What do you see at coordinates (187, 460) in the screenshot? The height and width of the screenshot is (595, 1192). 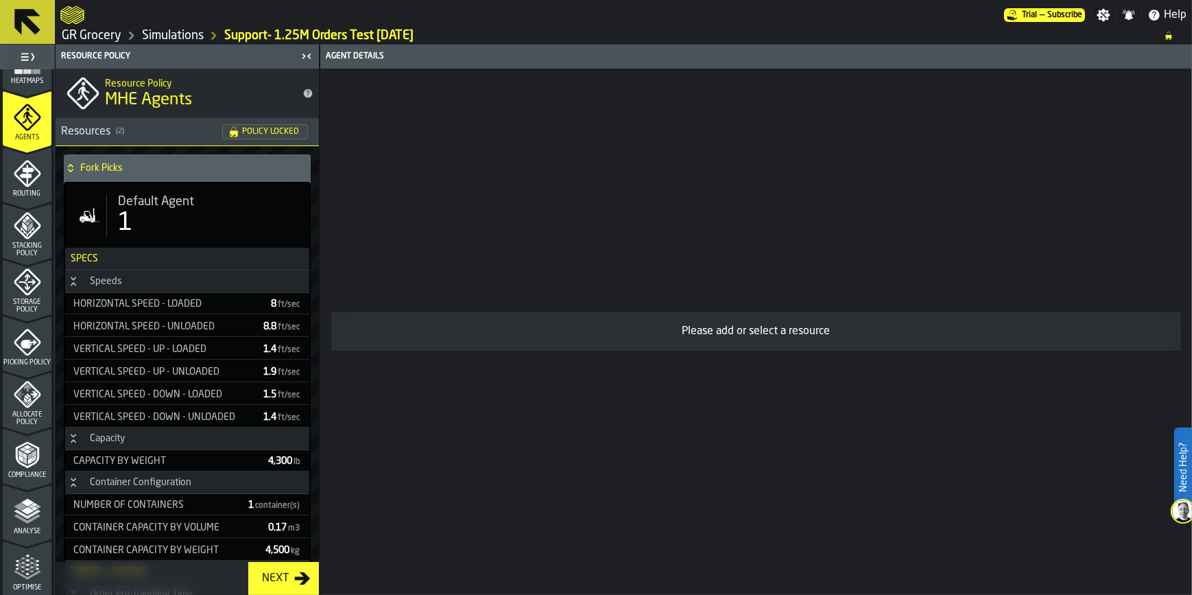 I see `div: StatList-item-Capacity by weight` at bounding box center [187, 460].